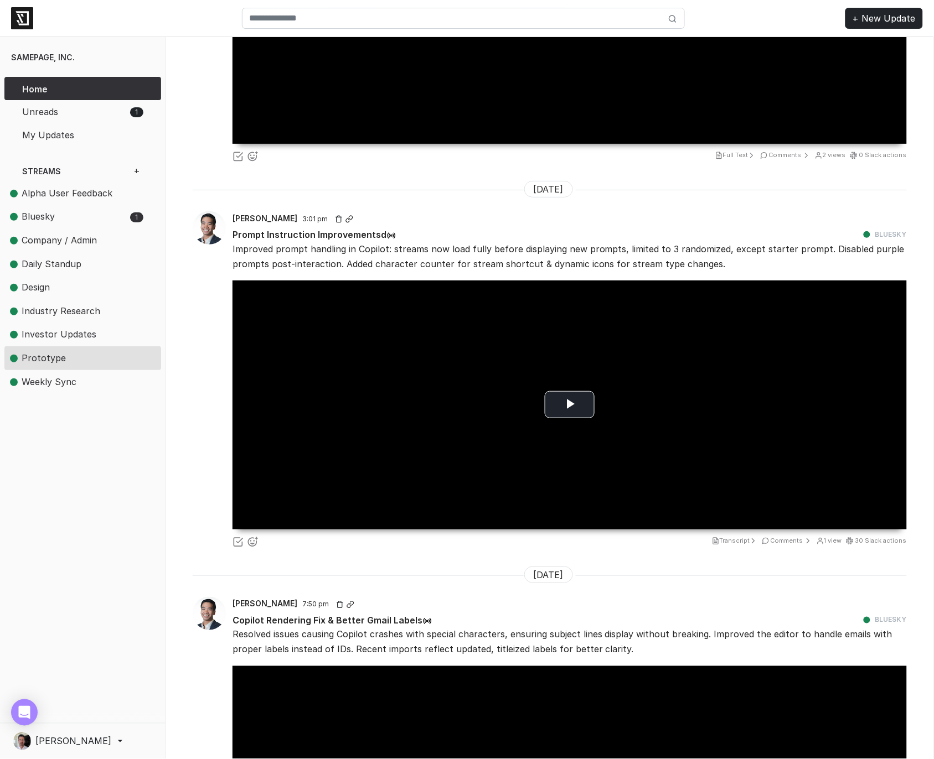  What do you see at coordinates (78, 335) in the screenshot?
I see `a: Investor Updates` at bounding box center [78, 335].